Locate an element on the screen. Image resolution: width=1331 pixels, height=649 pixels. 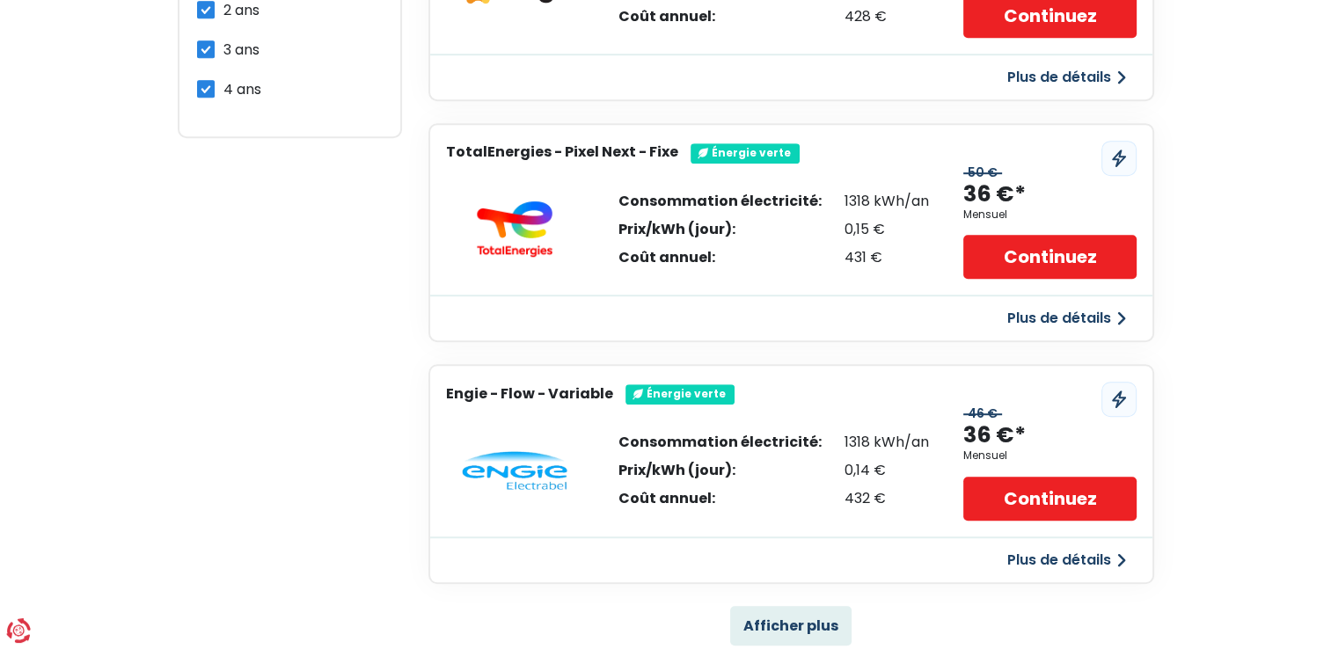
span: 4 ans is located at coordinates (242, 89).